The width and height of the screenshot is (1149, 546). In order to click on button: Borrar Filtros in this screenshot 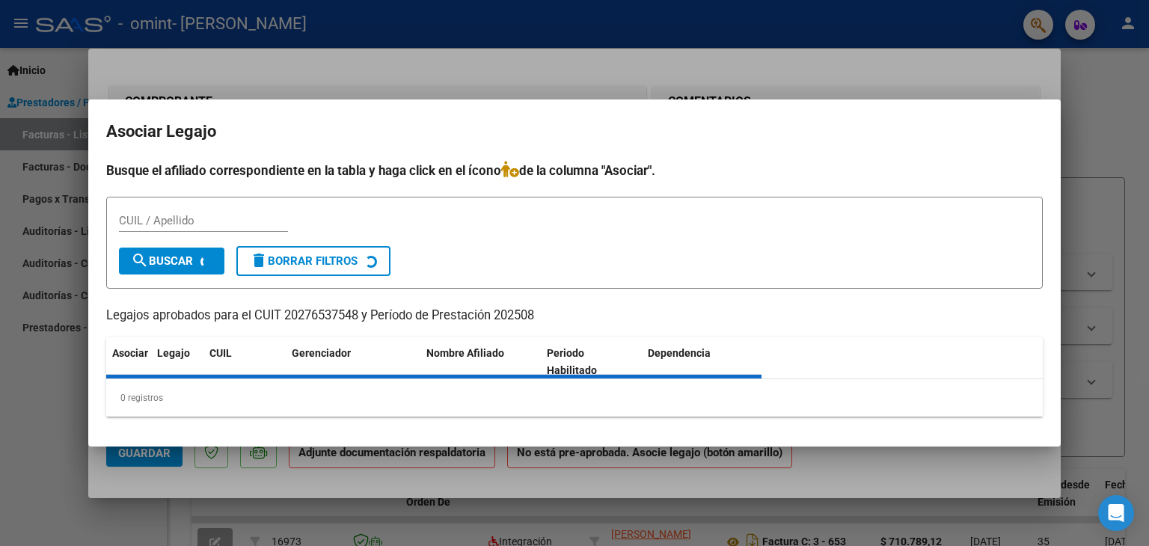, I will do `click(313, 261)`.